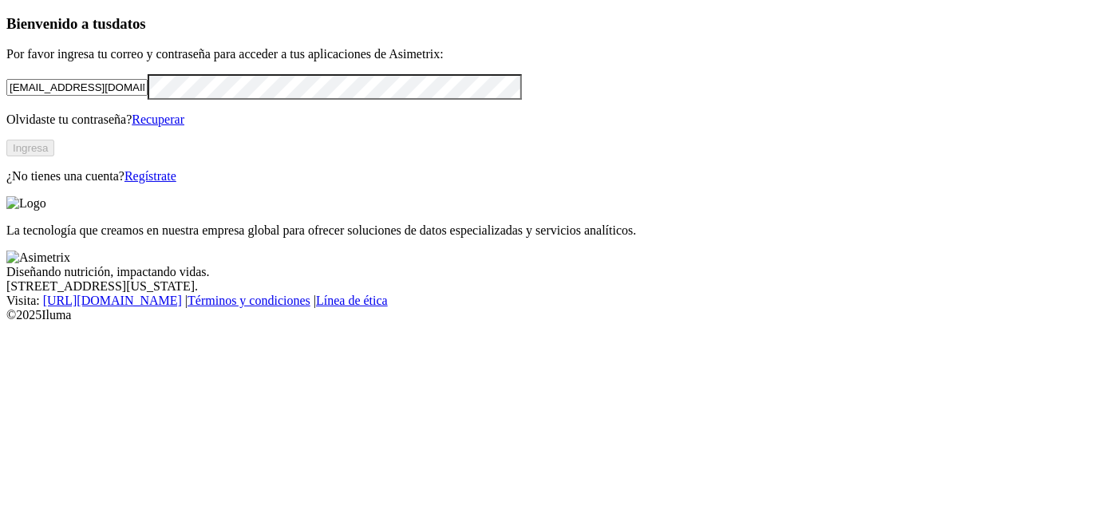 This screenshot has width=1114, height=529. What do you see at coordinates (557, 231) in the screenshot?
I see `p: La tecnología que creamos en nuestra empresa global para ofrecer soluciones de datos especializad...` at bounding box center [557, 231].